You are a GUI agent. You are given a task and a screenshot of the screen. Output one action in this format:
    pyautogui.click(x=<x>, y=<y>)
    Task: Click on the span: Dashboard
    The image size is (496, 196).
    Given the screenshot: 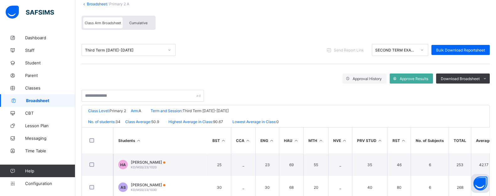 What is the action you would take?
    pyautogui.click(x=50, y=38)
    